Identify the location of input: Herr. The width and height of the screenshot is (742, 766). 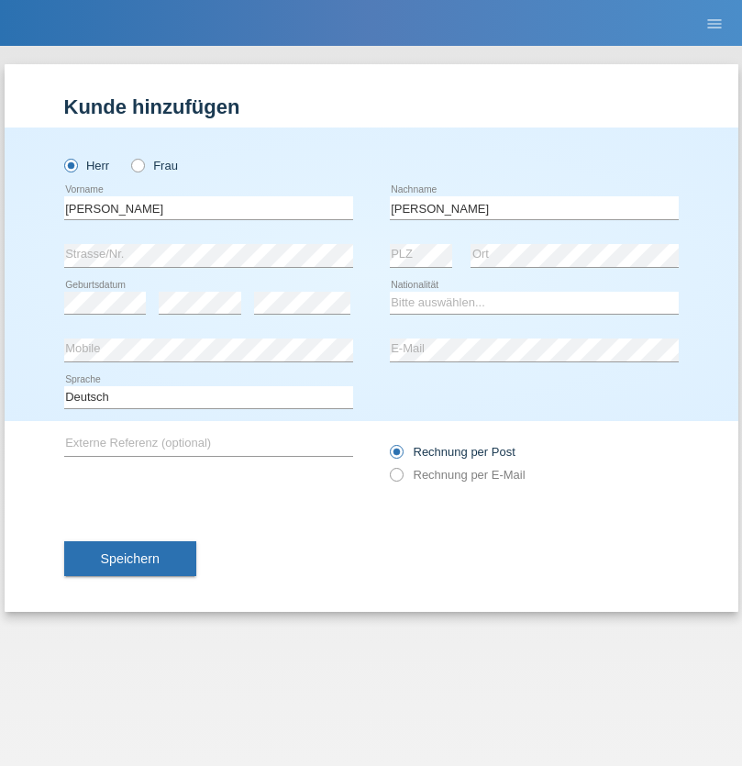
(70, 164).